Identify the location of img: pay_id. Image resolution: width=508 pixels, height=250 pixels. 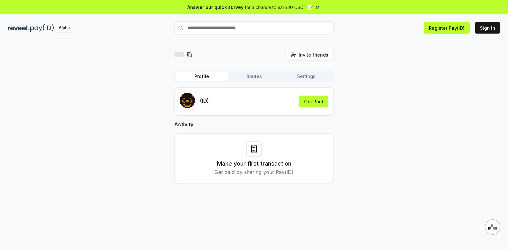
(42, 28).